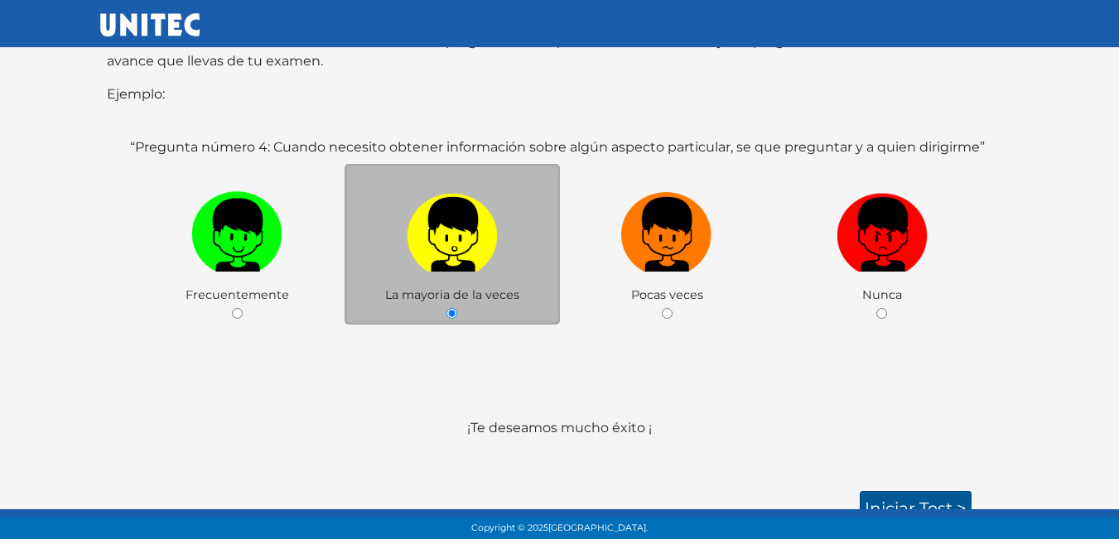 This screenshot has height=539, width=1119. I want to click on a: Iniciar test >, so click(915, 508).